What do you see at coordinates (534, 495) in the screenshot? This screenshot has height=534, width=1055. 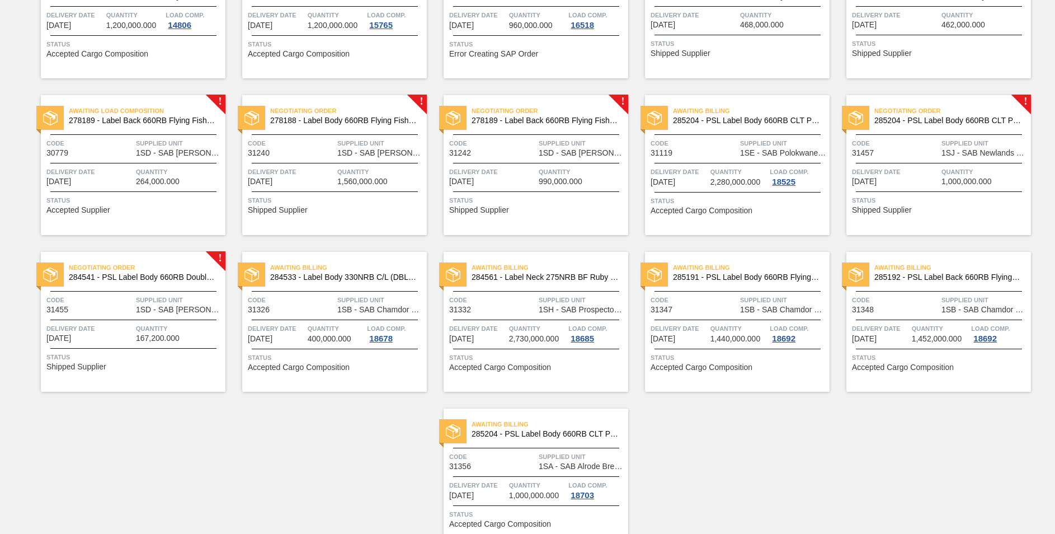 I see `span: 1,000,000.000` at bounding box center [534, 495].